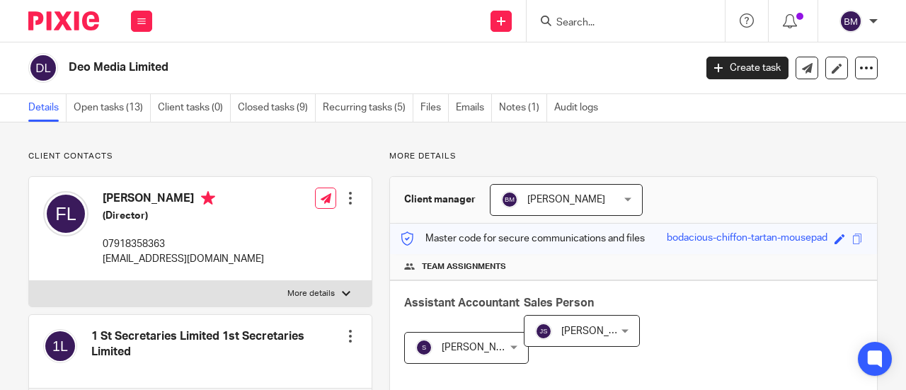 This screenshot has width=906, height=390. What do you see at coordinates (217, 344) in the screenshot?
I see `h4: 1 St Secretaries Limited 1st Secretaries Limited` at bounding box center [217, 344].